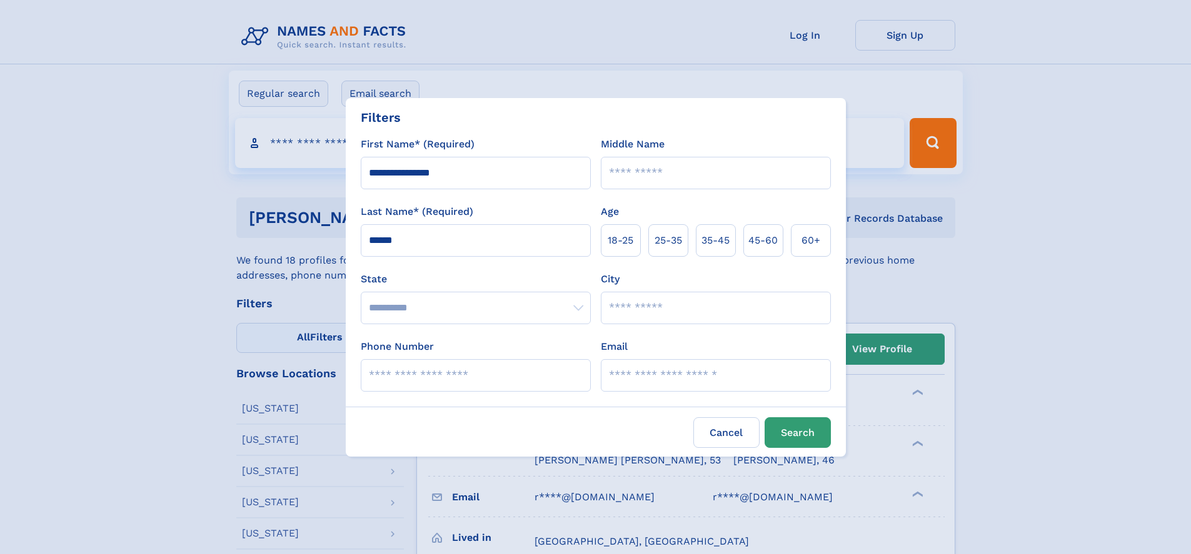 The height and width of the screenshot is (554, 1191). Describe the element at coordinates (614, 347) in the screenshot. I see `label: Email` at that location.